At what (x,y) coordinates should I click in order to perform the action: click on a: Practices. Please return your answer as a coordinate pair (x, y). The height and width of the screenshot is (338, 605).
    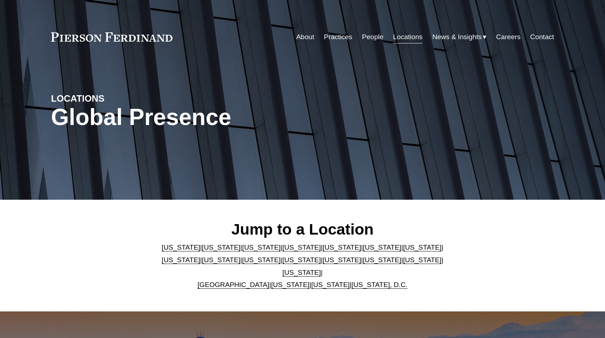
    Looking at the image, I should click on (338, 37).